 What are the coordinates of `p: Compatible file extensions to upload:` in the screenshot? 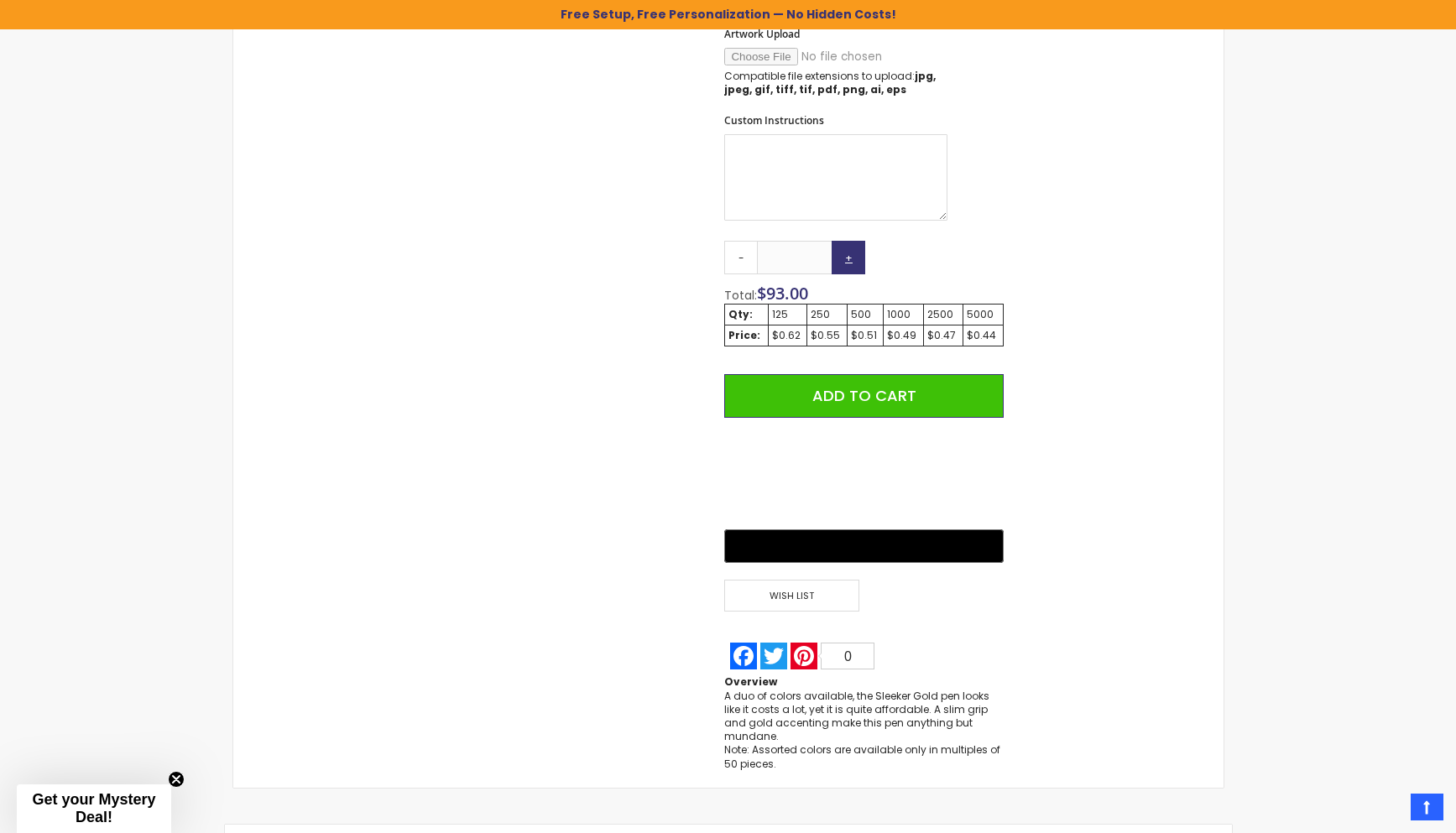 It's located at (836, 83).